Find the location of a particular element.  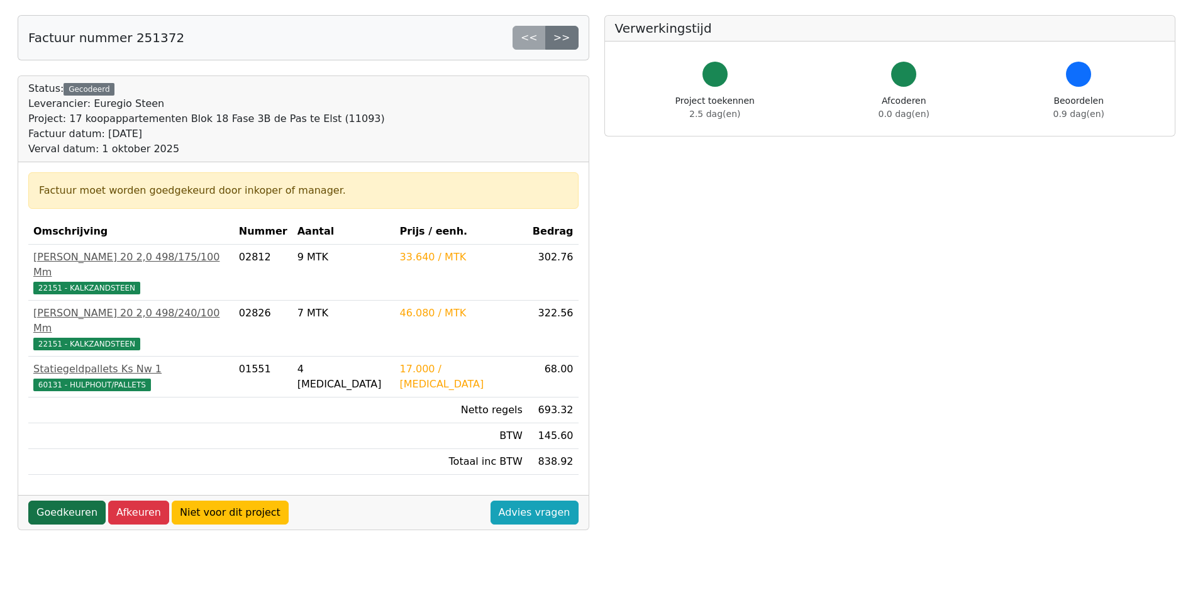

span: 0.9 dag(en) is located at coordinates (1079, 114).